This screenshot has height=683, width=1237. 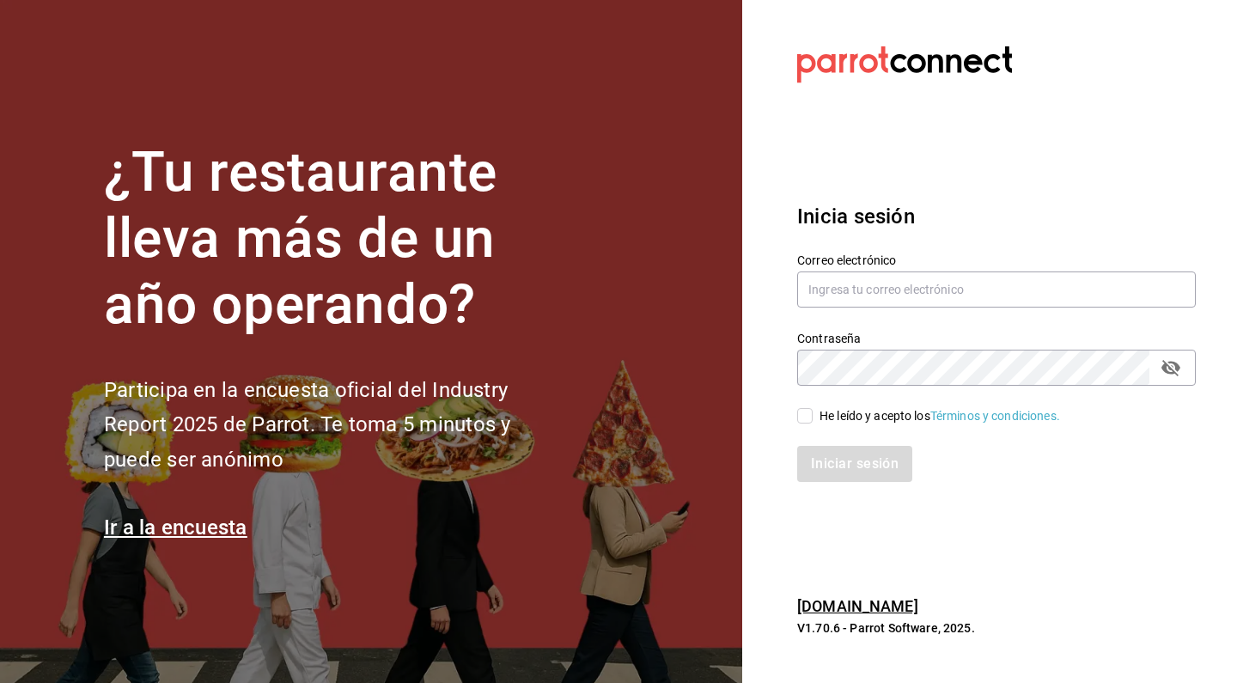 I want to click on button: passwordField, so click(x=1171, y=368).